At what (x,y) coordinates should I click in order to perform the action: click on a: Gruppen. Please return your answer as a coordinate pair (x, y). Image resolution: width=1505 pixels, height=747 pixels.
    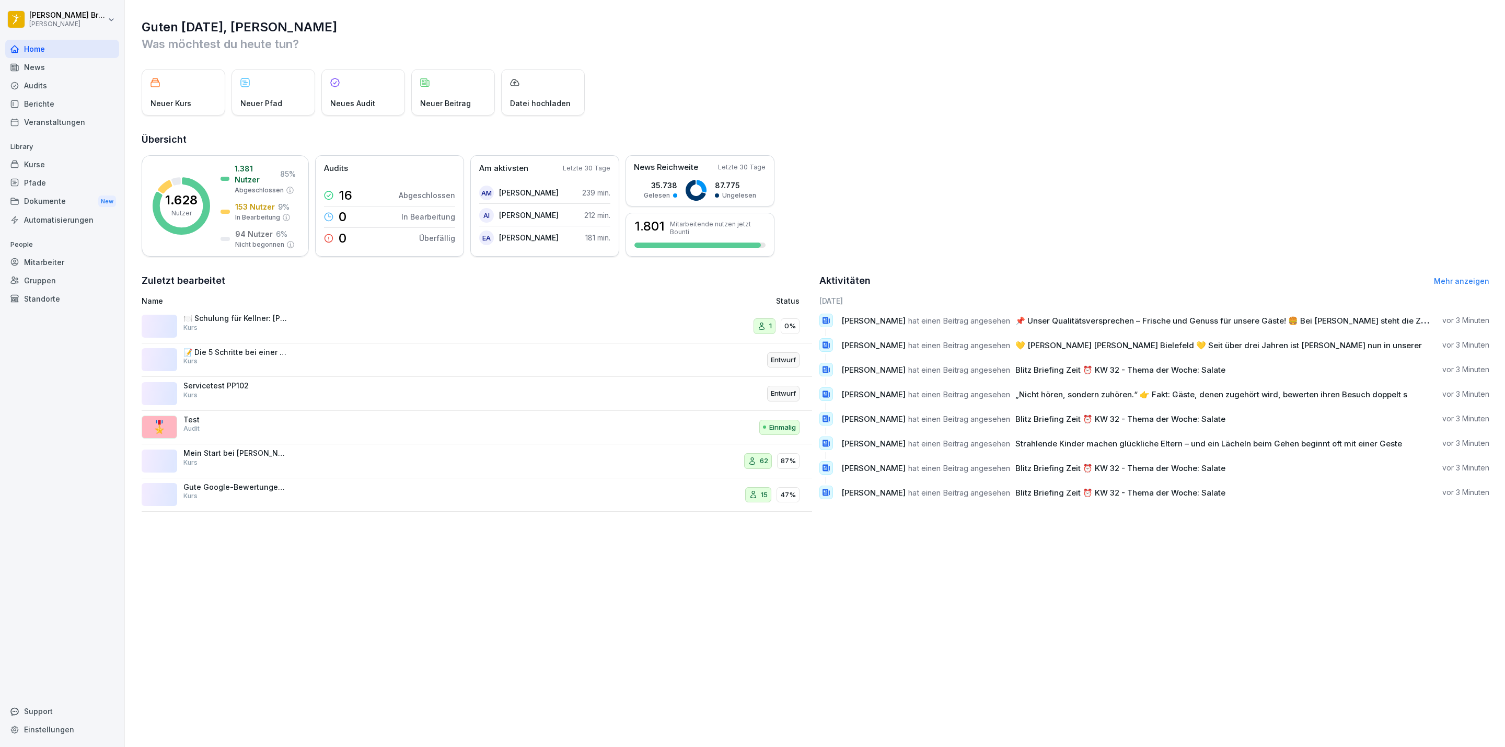
    Looking at the image, I should click on (62, 280).